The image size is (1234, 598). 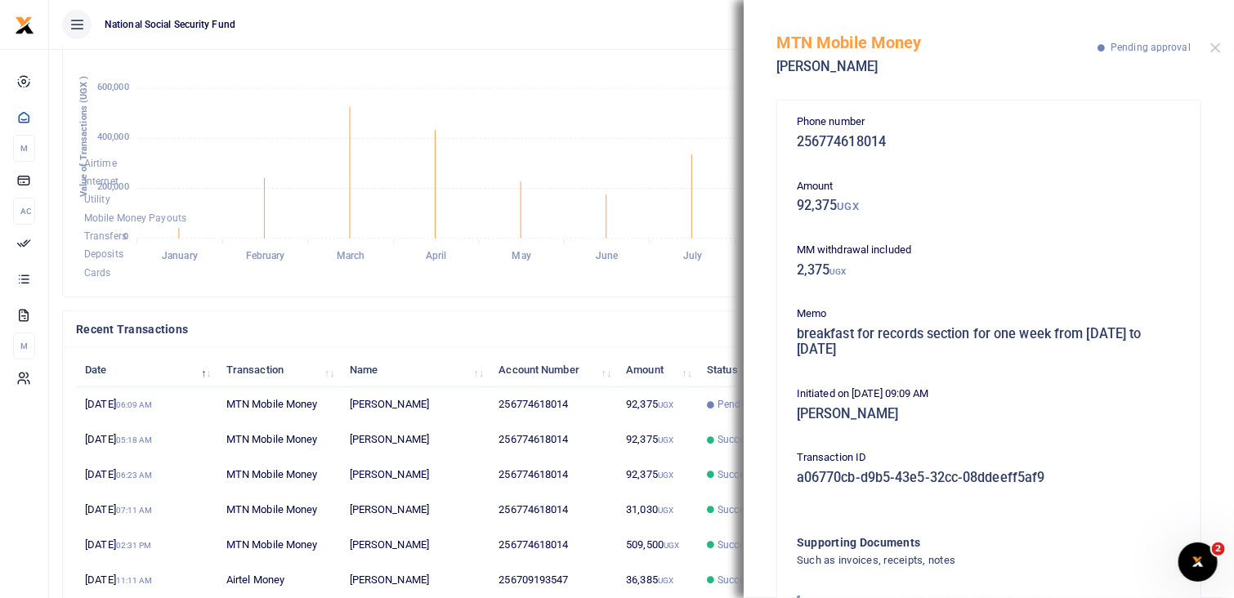 I want to click on p: MM withdrawal included, so click(x=989, y=250).